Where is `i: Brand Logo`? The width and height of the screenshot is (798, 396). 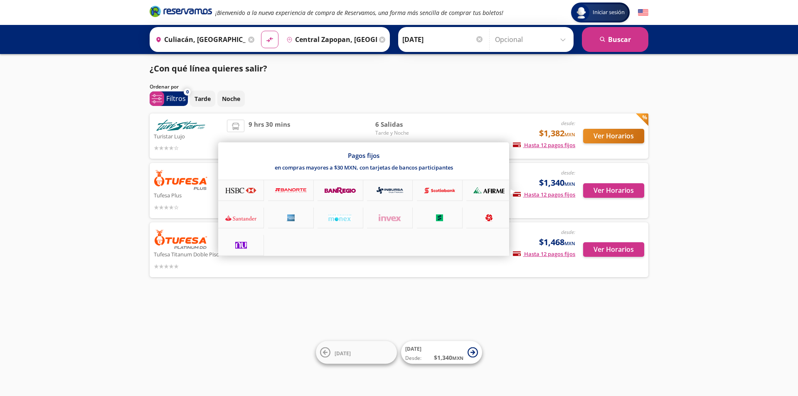
i: Brand Logo is located at coordinates (181, 11).